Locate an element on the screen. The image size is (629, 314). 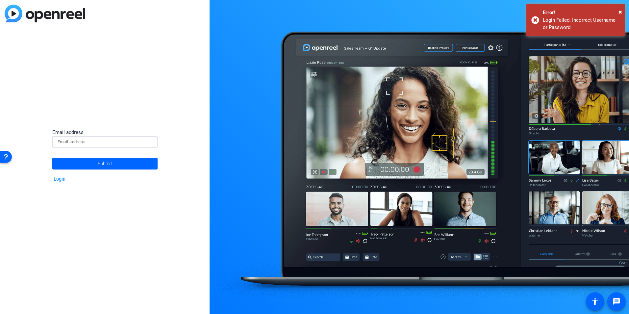
a: Login is located at coordinates (60, 179).